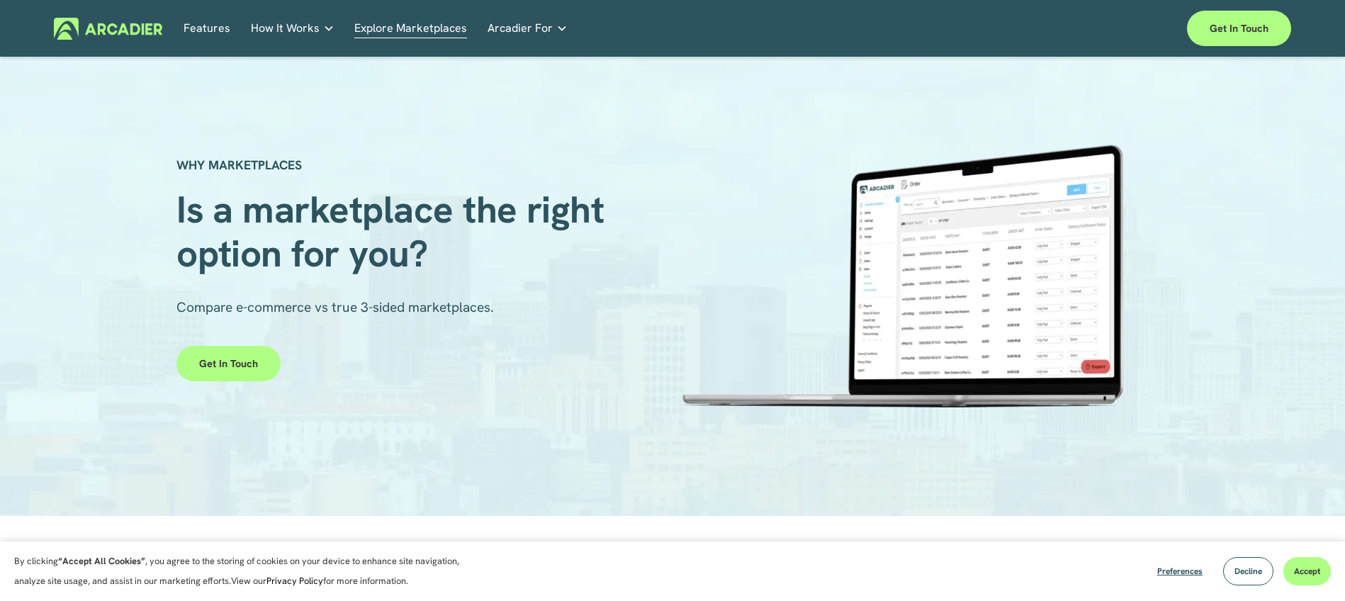  What do you see at coordinates (108, 28) in the screenshot?
I see `img: Arcadier` at bounding box center [108, 28].